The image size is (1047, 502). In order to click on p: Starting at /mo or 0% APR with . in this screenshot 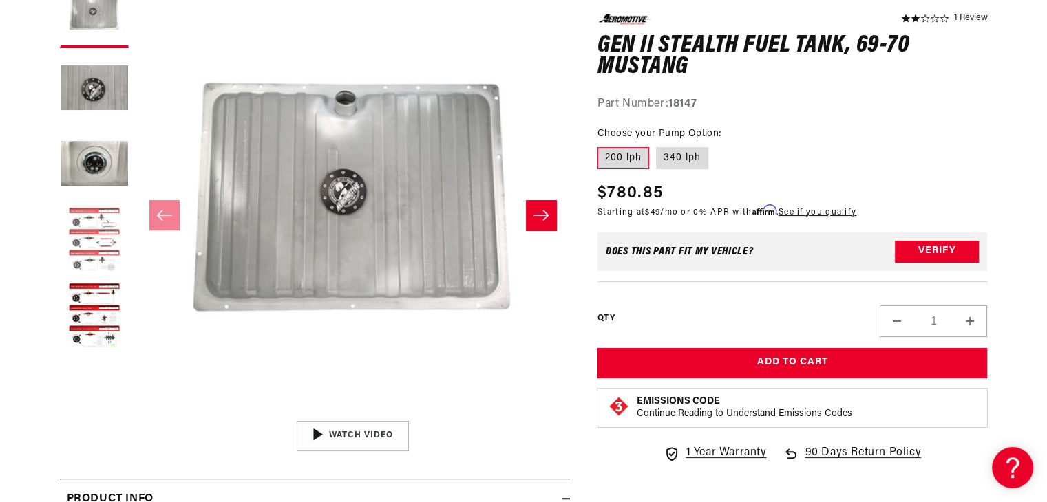, I will do `click(727, 211)`.